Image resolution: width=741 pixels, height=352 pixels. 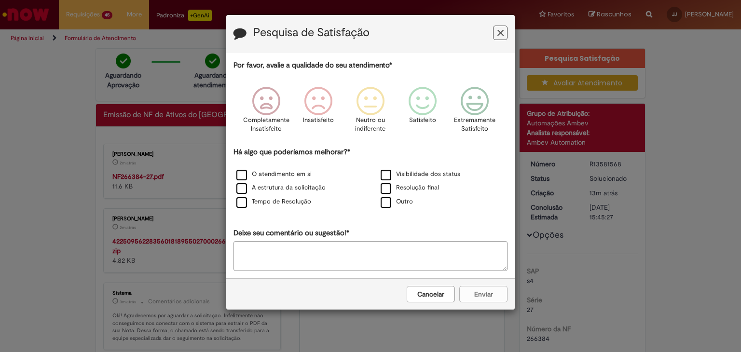 What do you see at coordinates (266, 124) in the screenshot?
I see `p: Completamente Insatisfeito` at bounding box center [266, 124].